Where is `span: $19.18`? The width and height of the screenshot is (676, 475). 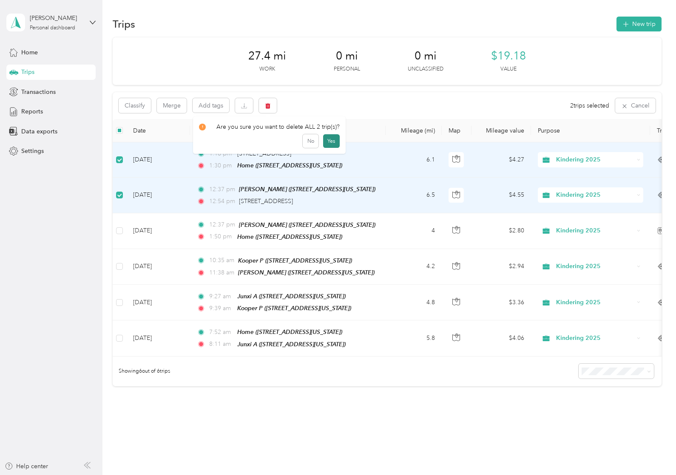
span: $19.18 is located at coordinates (509, 56).